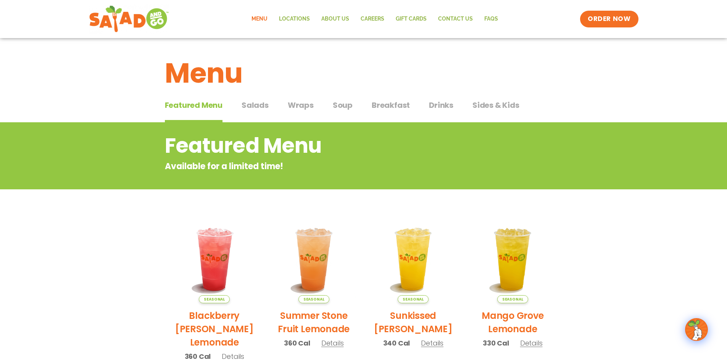 This screenshot has width=727, height=360. I want to click on span: ORDER NOW, so click(609, 19).